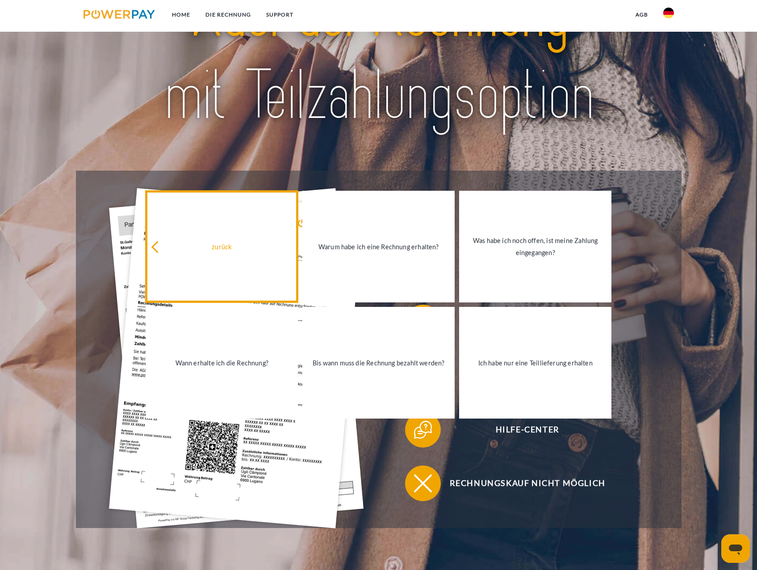  Describe the element at coordinates (521, 483) in the screenshot. I see `button: Rechnungskauf nicht möglich` at that location.